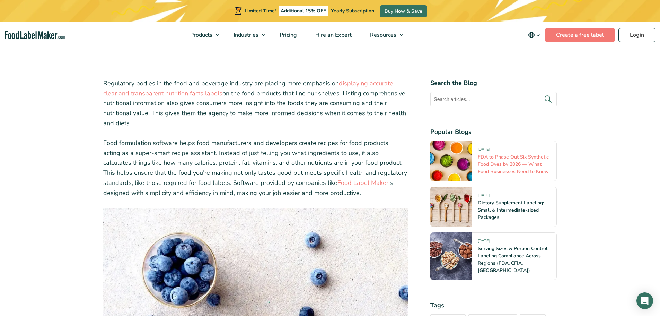  What do you see at coordinates (201, 35) in the screenshot?
I see `span: Products` at bounding box center [201, 35].